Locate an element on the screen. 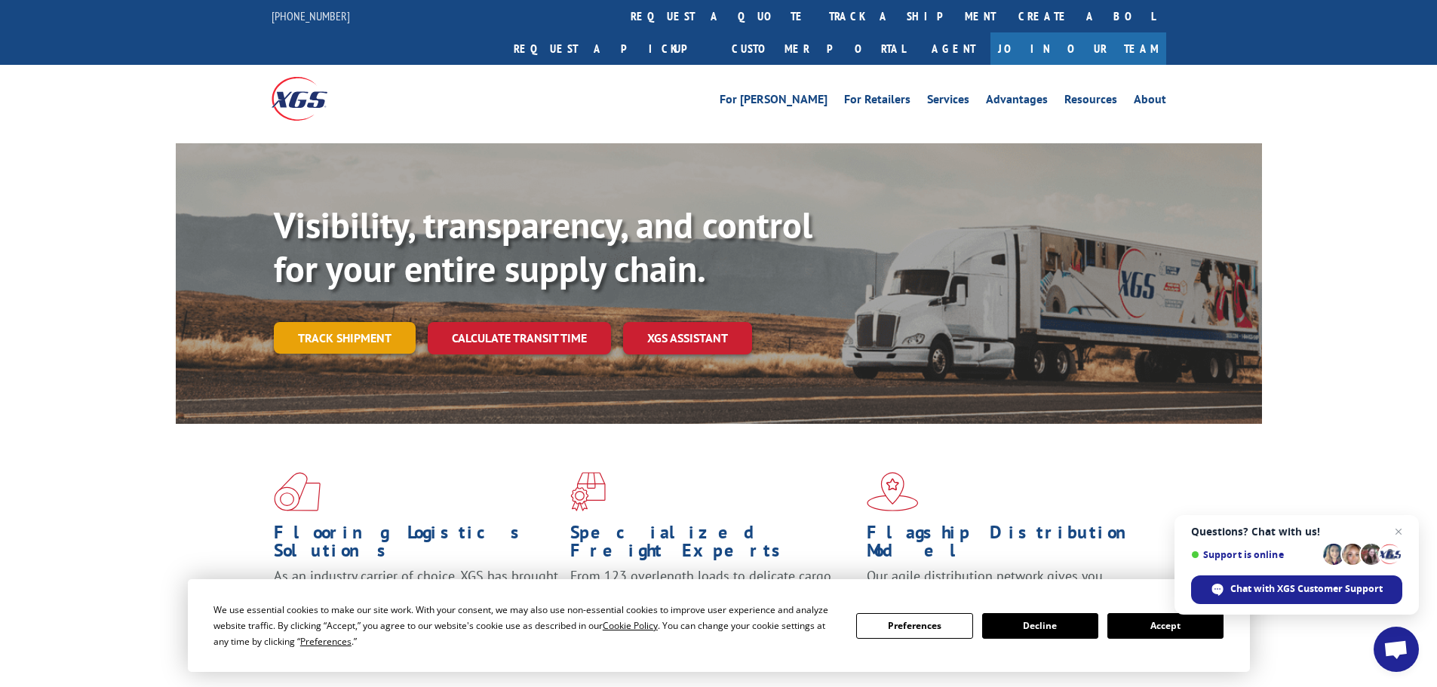 The height and width of the screenshot is (687, 1437). button: Accept is located at coordinates (1165, 626).